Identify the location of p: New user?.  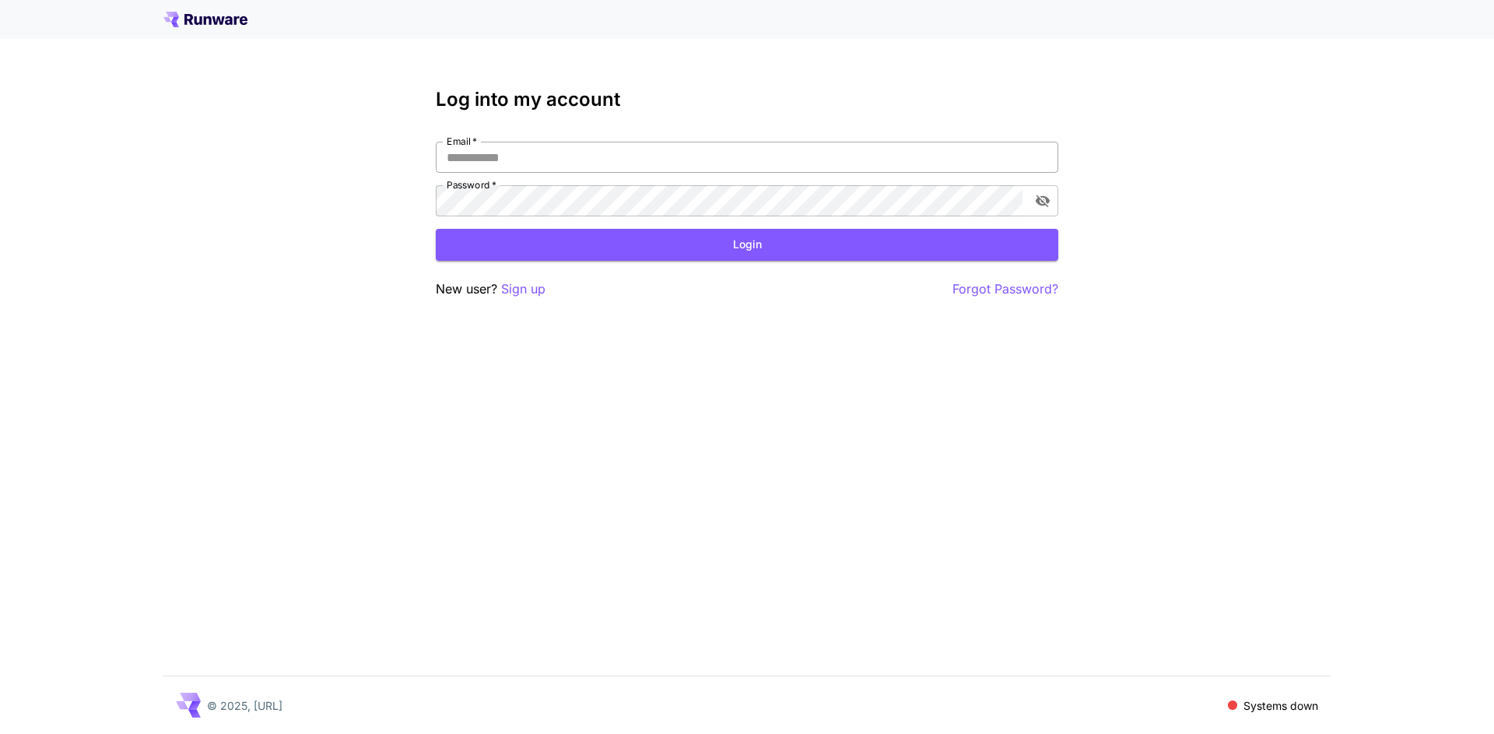
(490, 289).